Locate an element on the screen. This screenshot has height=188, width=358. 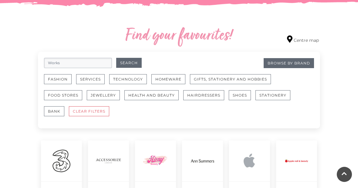
button: Gifts, Stationery and Hobbies is located at coordinates (230, 79).